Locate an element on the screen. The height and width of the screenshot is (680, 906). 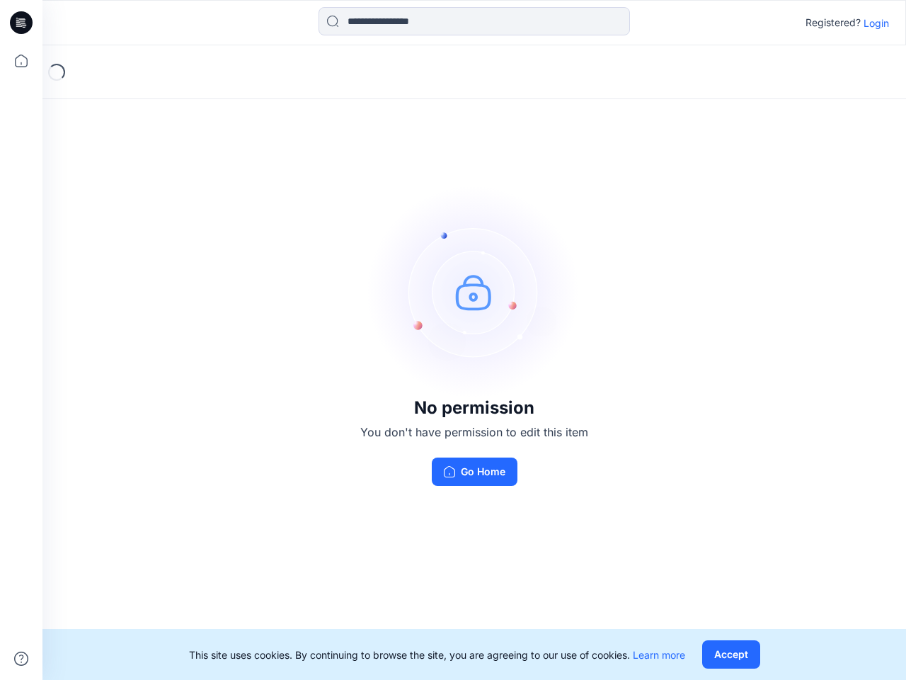
button: Go Home is located at coordinates (474, 472).